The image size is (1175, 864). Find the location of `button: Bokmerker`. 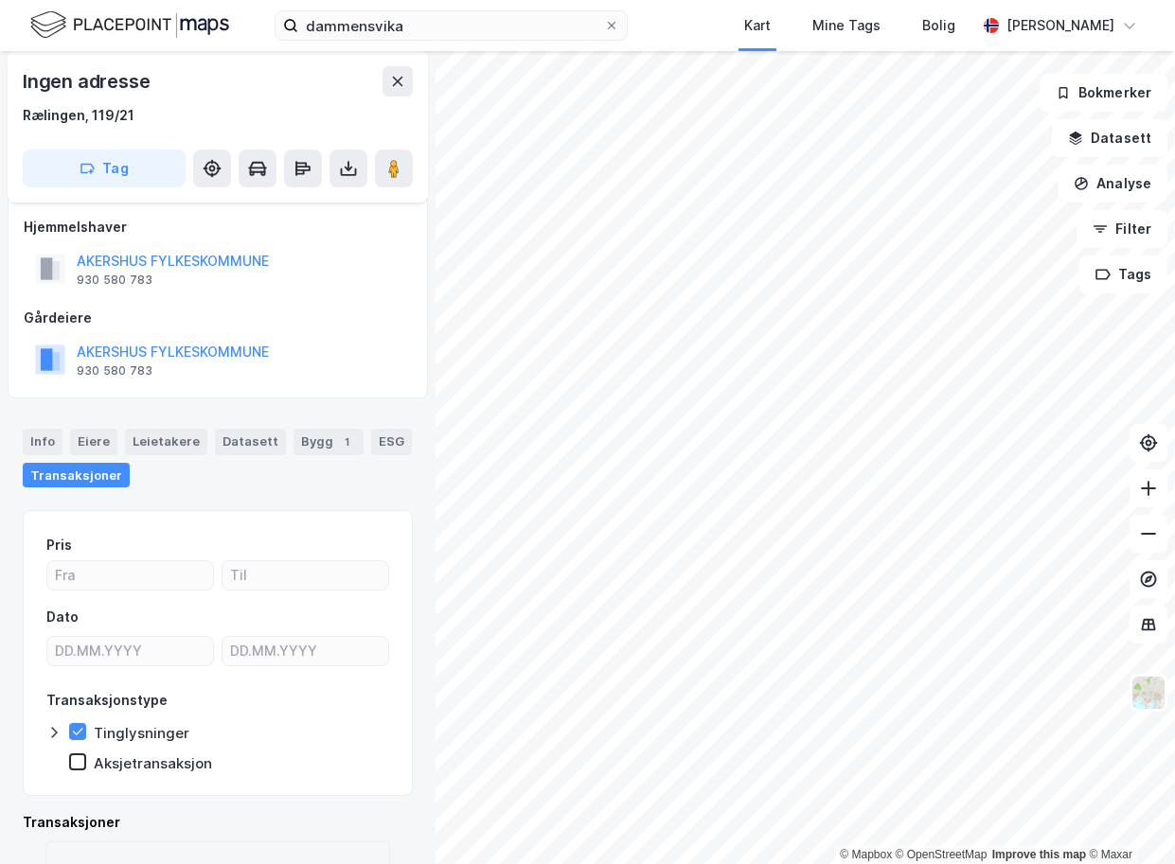

button: Bokmerker is located at coordinates (1103, 93).